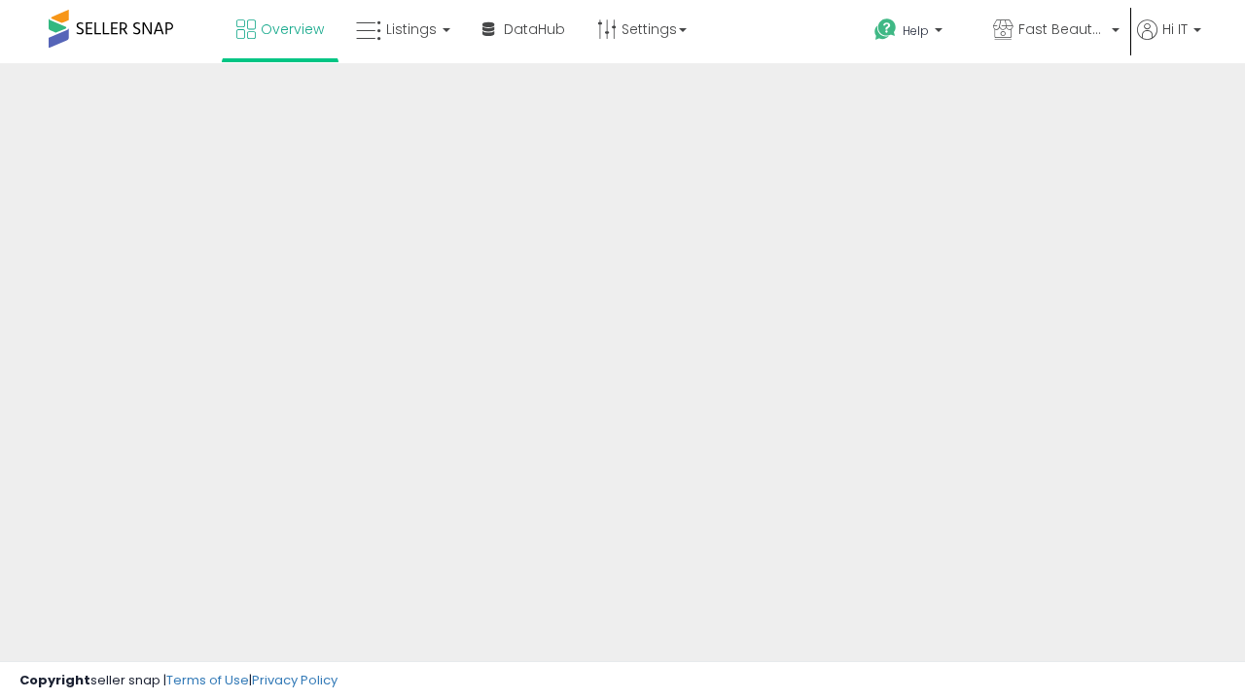 Image resolution: width=1245 pixels, height=700 pixels. I want to click on a: Help, so click(917, 33).